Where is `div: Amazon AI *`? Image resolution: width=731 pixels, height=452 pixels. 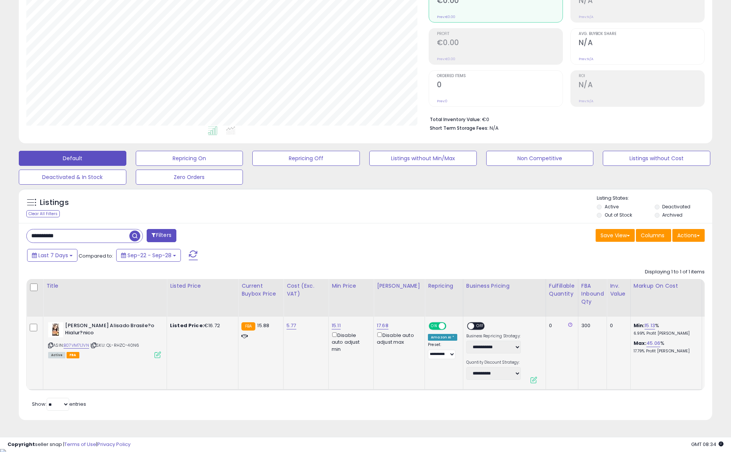
div: Amazon AI * is located at coordinates (443, 337).